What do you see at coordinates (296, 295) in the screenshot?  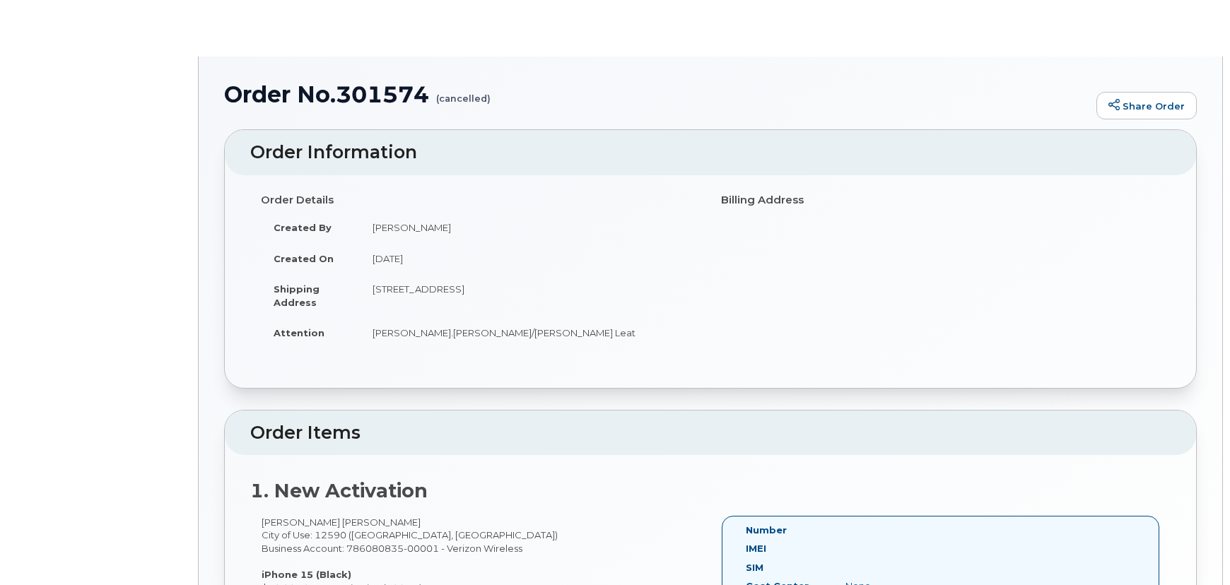 I see `strong: Shipping Address` at bounding box center [296, 295].